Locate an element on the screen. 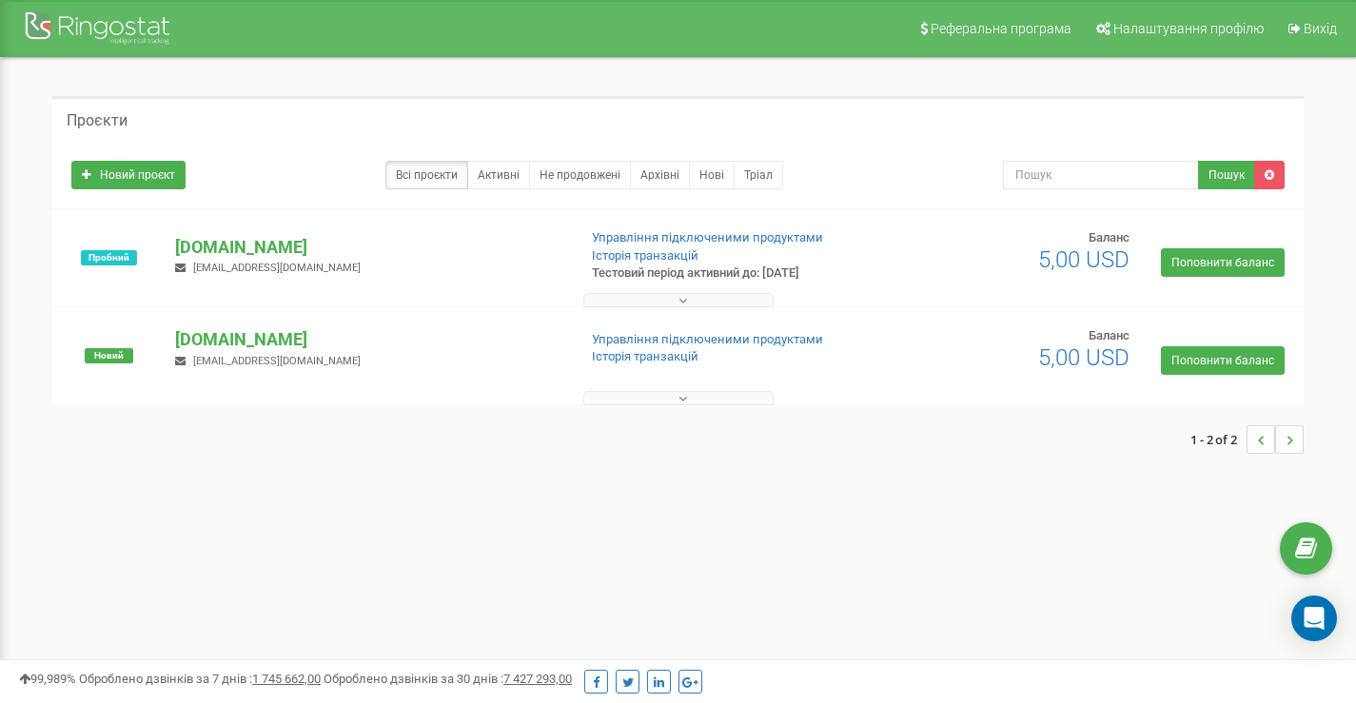 Image resolution: width=1356 pixels, height=703 pixels. span: 99,989% is located at coordinates (48, 678).